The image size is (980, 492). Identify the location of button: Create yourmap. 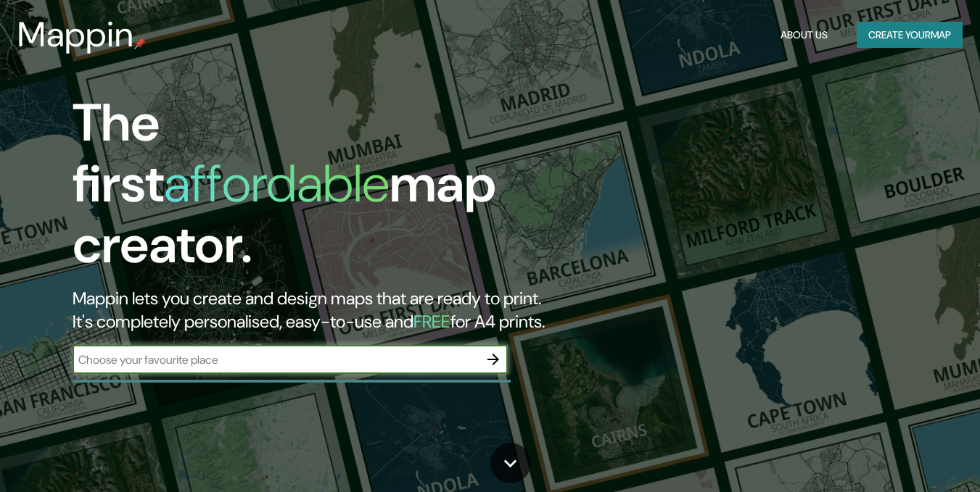
(909, 35).